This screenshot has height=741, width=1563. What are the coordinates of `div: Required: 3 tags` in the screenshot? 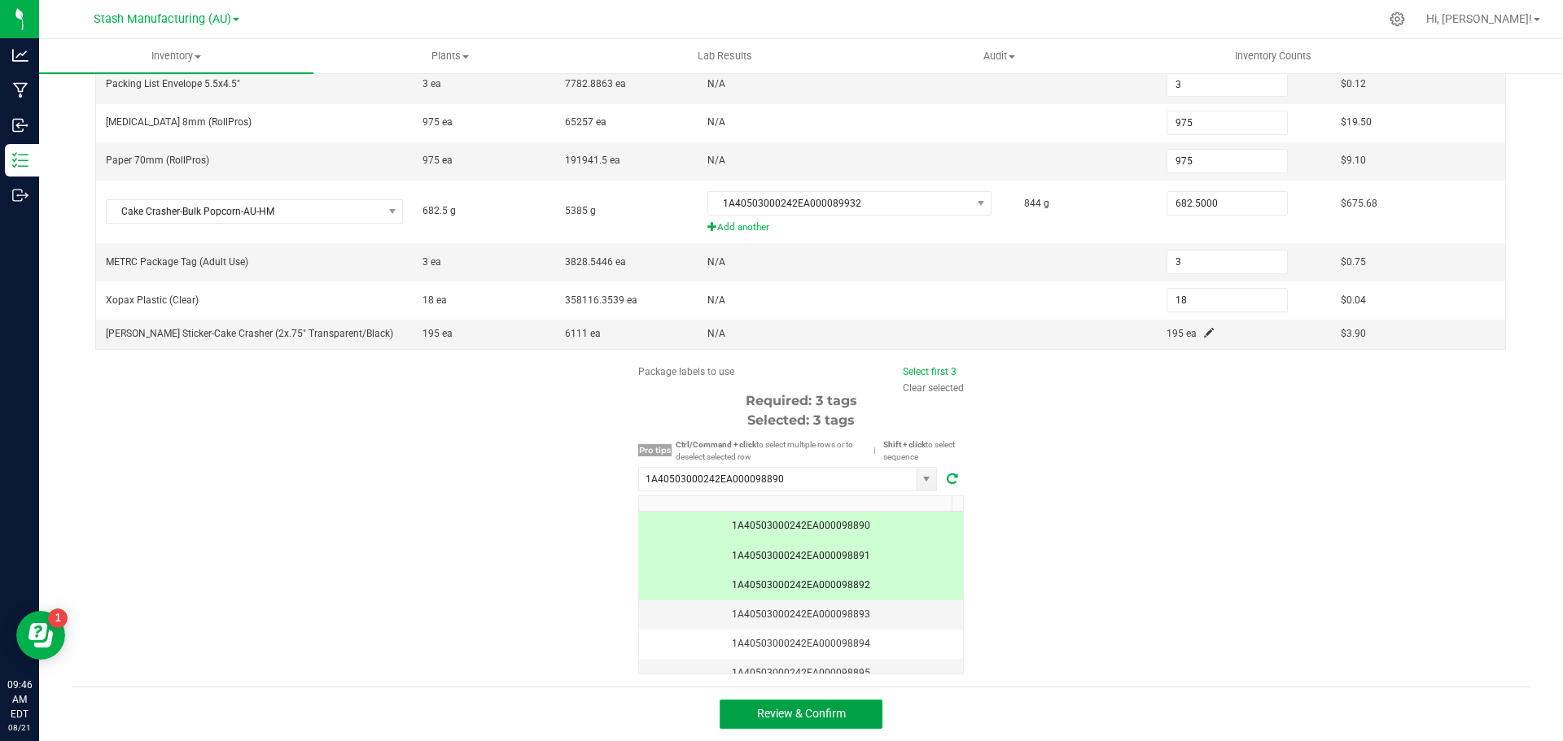 It's located at (801, 401).